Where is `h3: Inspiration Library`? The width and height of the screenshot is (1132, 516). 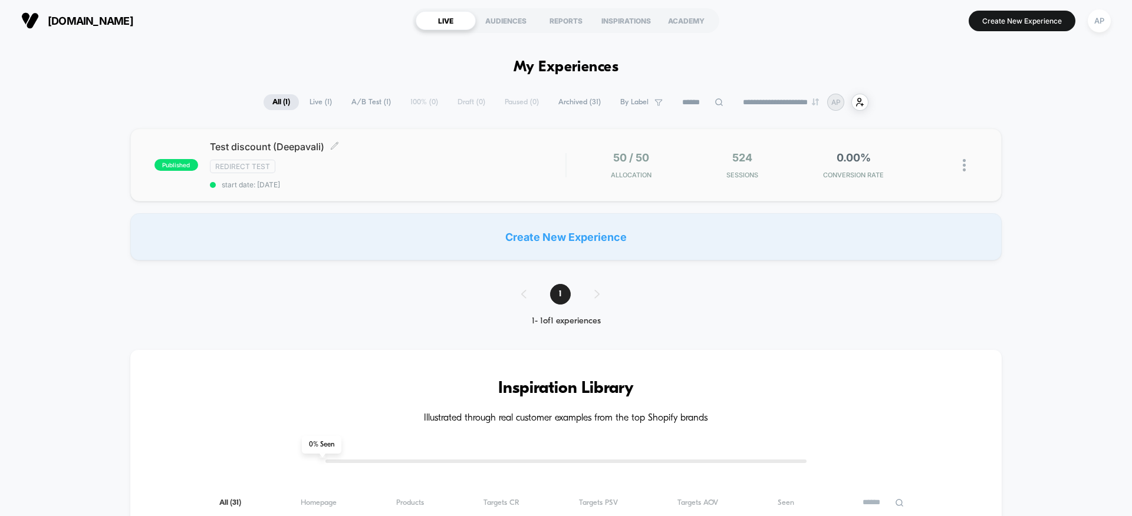 h3: Inspiration Library is located at coordinates (566, 389).